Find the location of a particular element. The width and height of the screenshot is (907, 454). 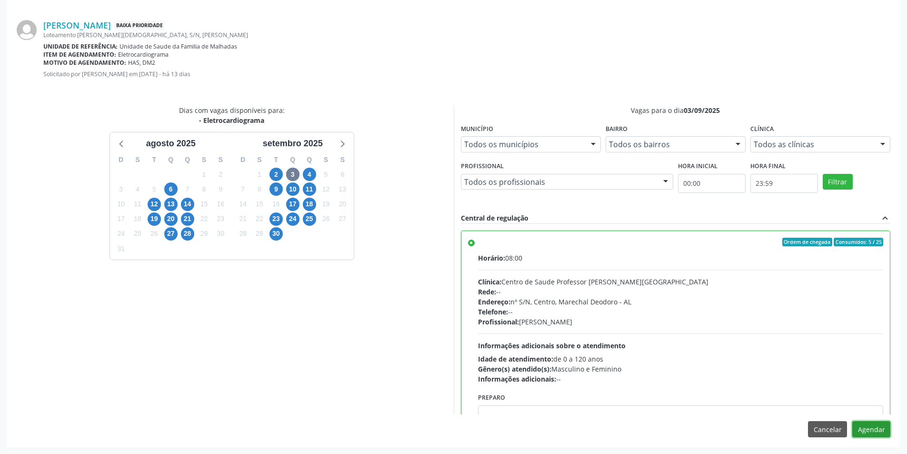

input: Selecione o horário is located at coordinates (712, 183).